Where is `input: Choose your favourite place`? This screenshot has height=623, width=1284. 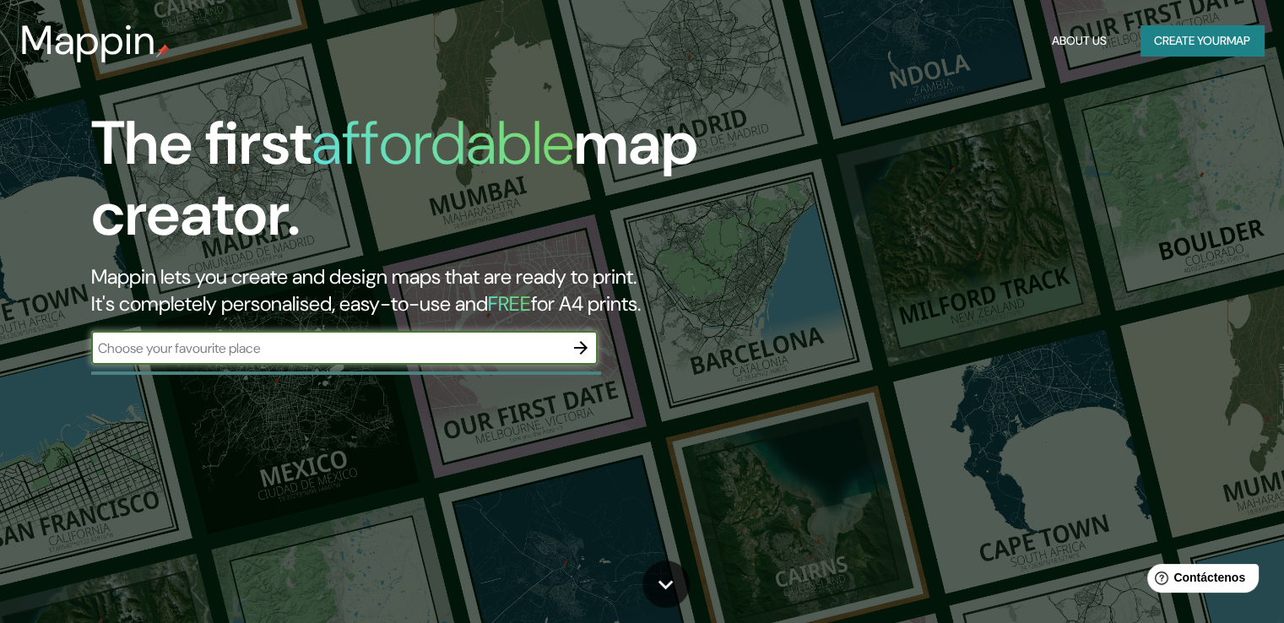 input: Choose your favourite place is located at coordinates (328, 348).